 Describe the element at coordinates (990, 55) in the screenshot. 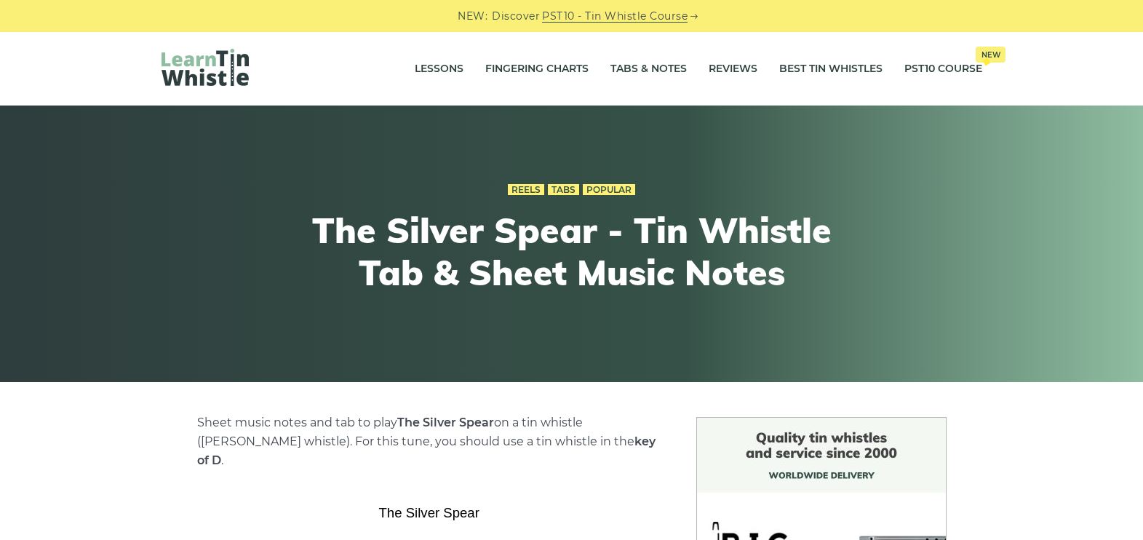

I see `span: New` at that location.